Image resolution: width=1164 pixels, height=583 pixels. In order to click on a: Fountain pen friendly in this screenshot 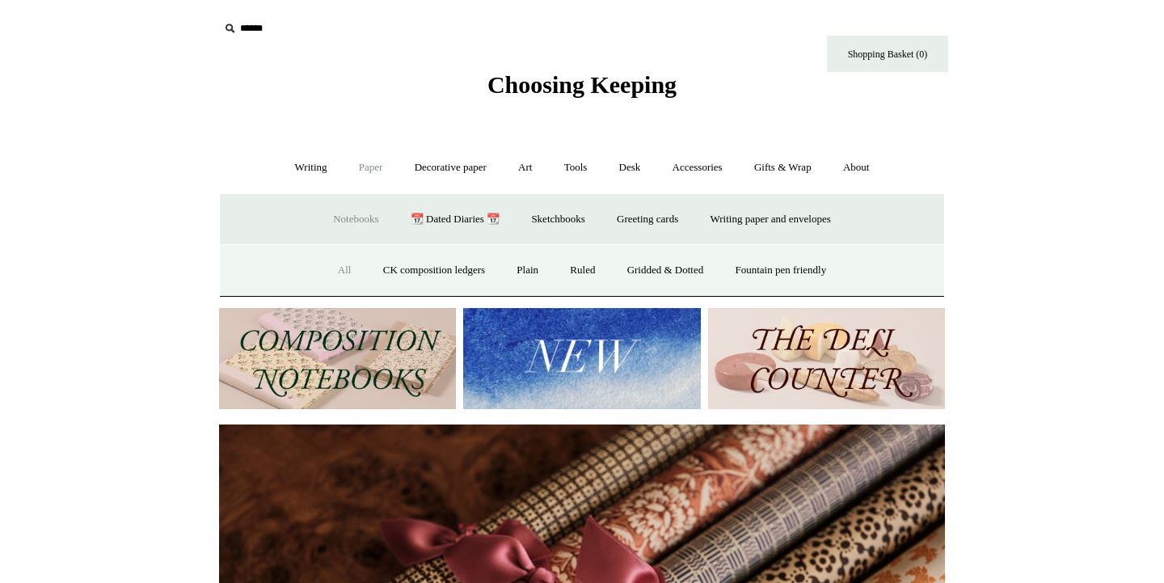, I will do `click(781, 270)`.